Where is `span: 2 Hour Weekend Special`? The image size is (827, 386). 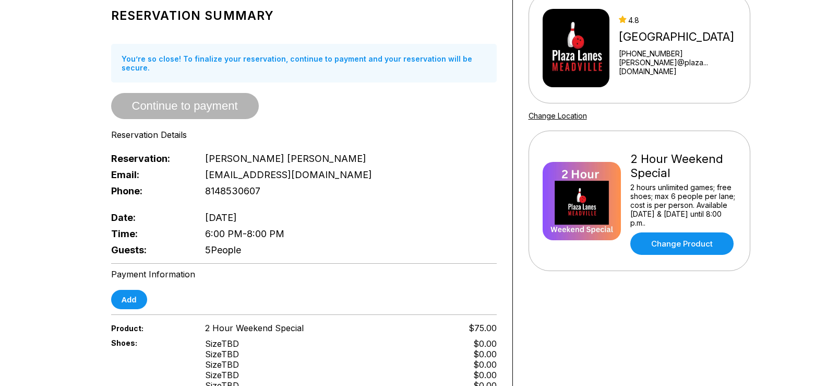
span: 2 Hour Weekend Special is located at coordinates (254, 328).